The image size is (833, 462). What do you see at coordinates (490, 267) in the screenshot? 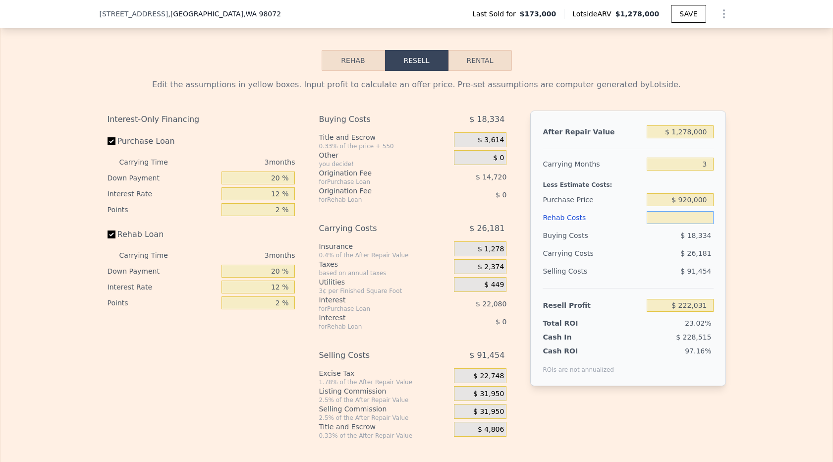
I see `span: $ 2,374` at bounding box center [490, 267].